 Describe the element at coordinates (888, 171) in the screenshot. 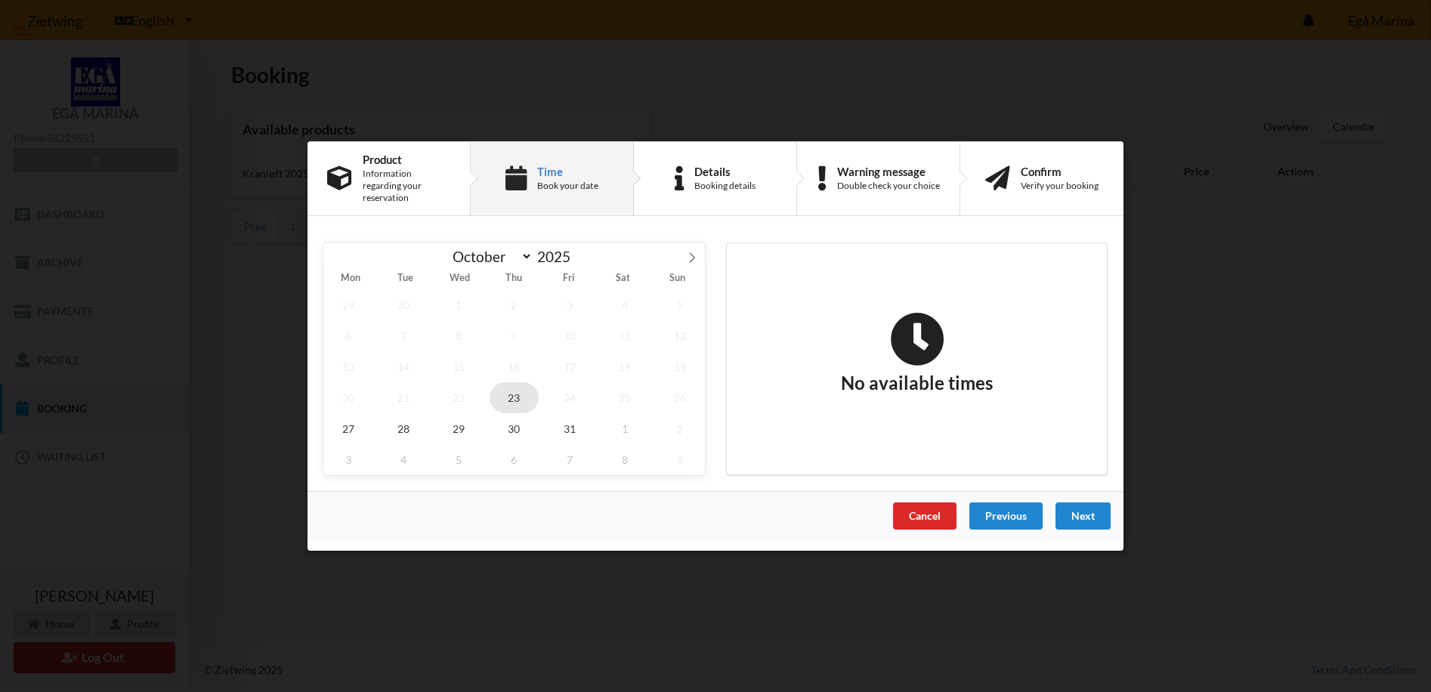

I see `div: Warning message` at that location.